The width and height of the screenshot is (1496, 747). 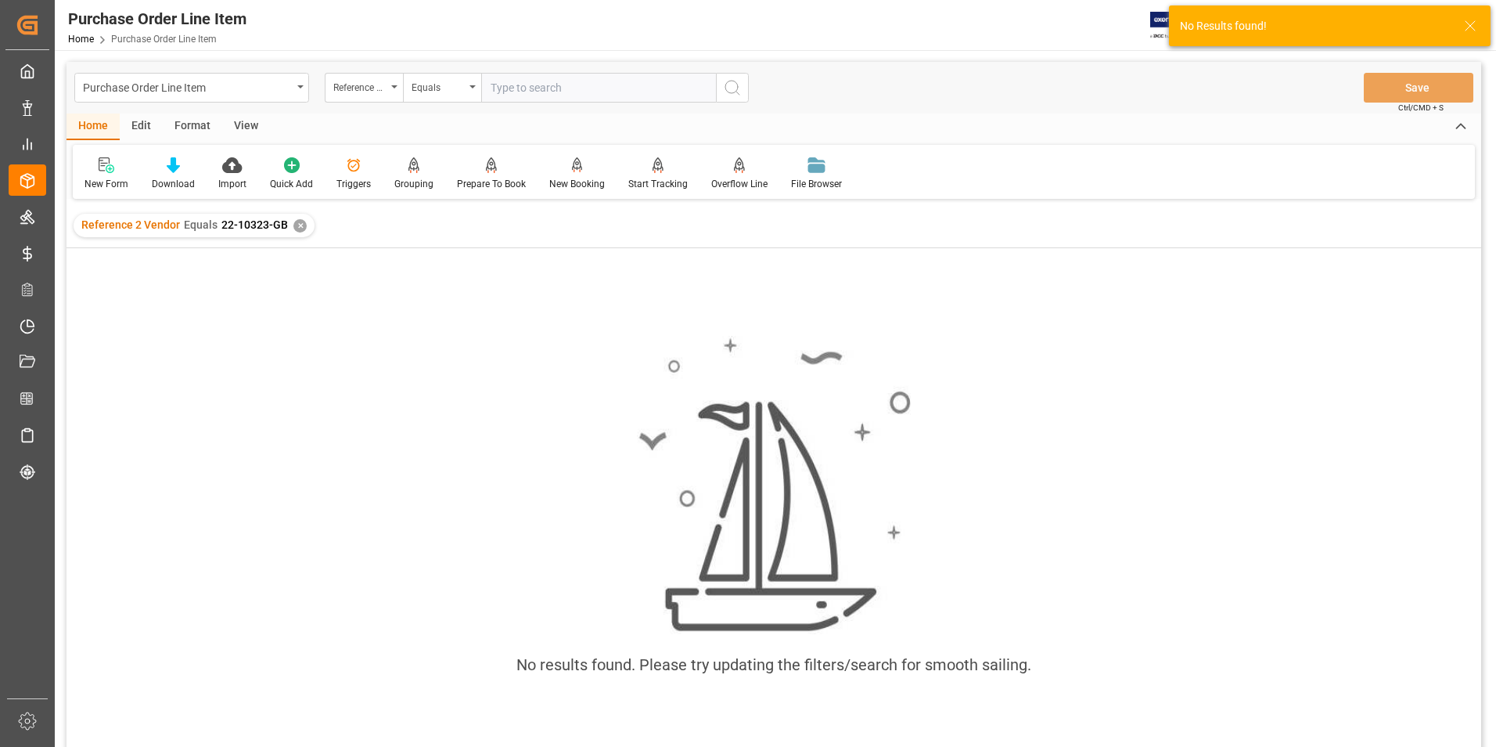 What do you see at coordinates (816, 184) in the screenshot?
I see `div: File Browser` at bounding box center [816, 184].